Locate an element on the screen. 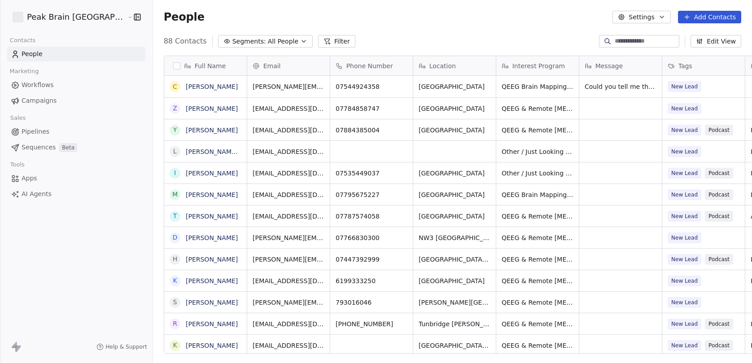 This screenshot has height=363, width=752. span: Full Name is located at coordinates (210, 66).